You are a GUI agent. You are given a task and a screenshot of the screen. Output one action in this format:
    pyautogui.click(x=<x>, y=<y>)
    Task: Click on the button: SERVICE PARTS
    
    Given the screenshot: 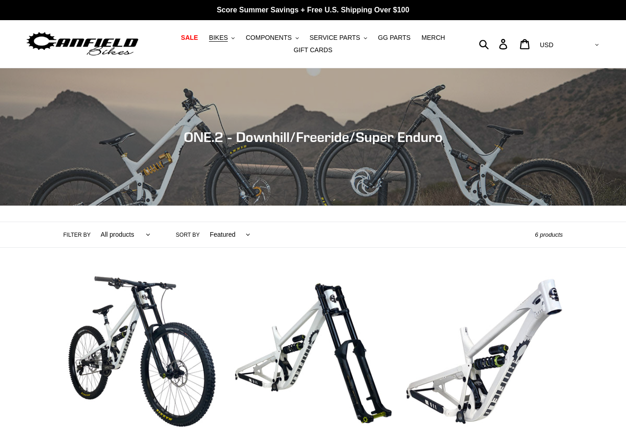 What is the action you would take?
    pyautogui.click(x=338, y=38)
    